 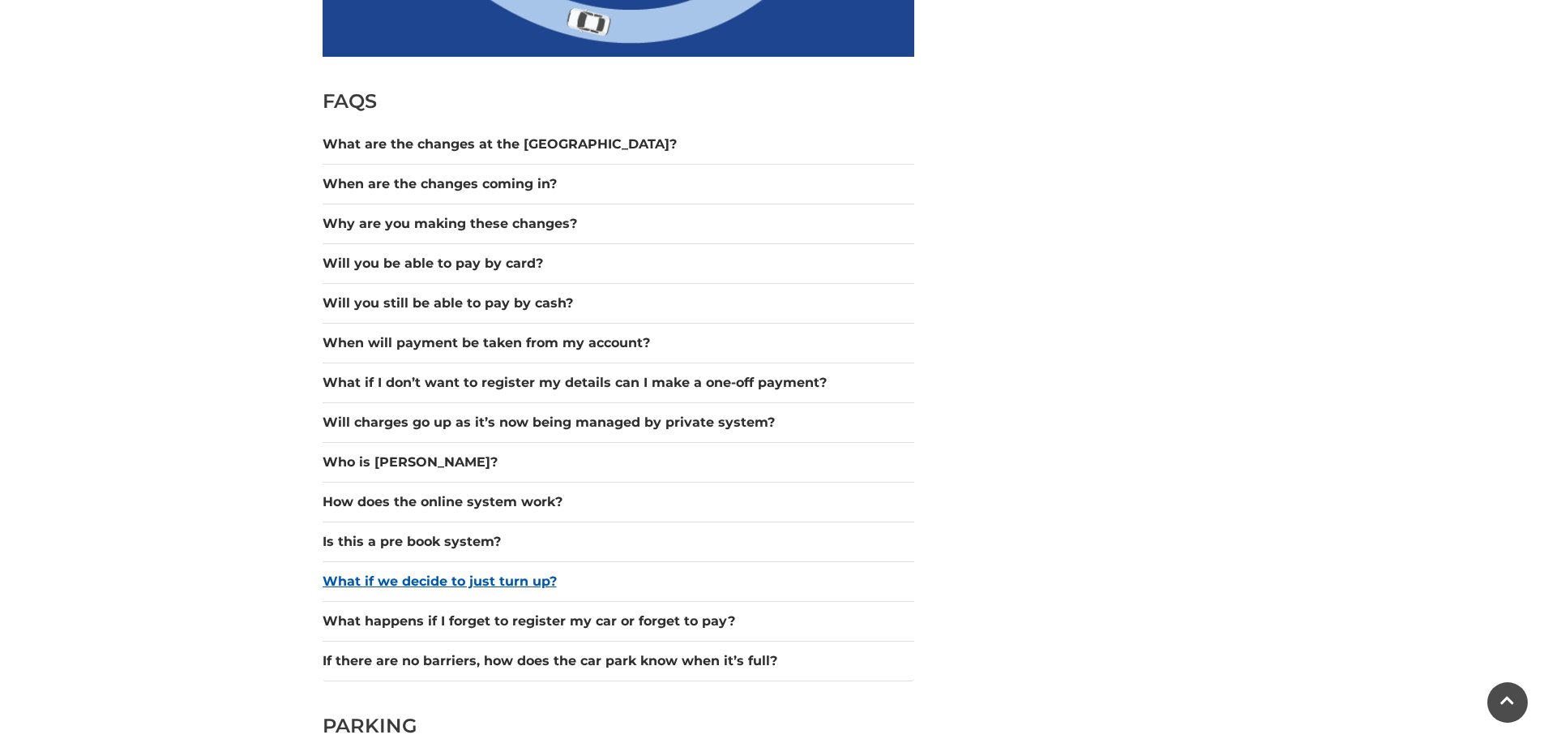 What do you see at coordinates (619, 661) in the screenshot?
I see `button: If there are no barriers, how does the car park know when it’s full?` at bounding box center [619, 661].